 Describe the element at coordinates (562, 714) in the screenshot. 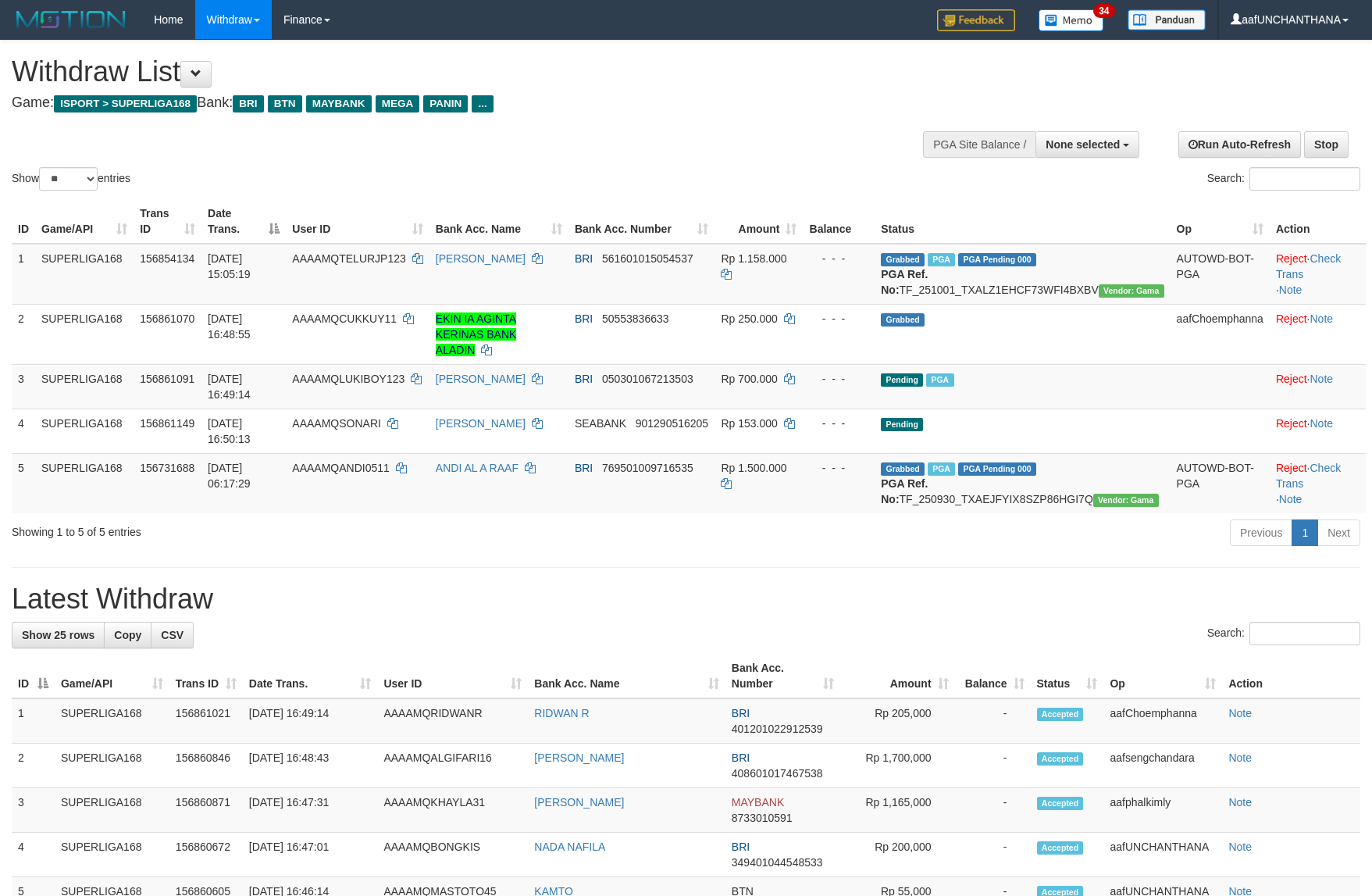

I see `a: RIDWAN R` at that location.